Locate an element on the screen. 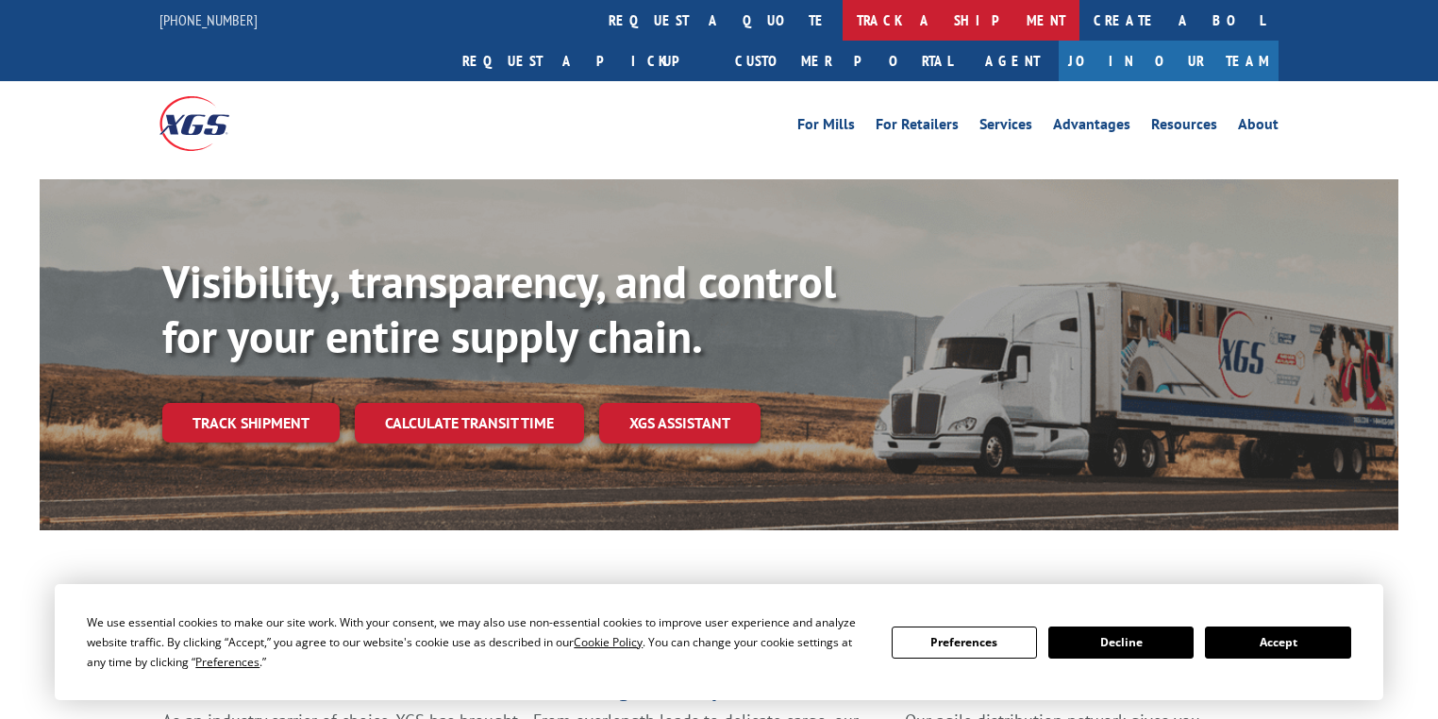 This screenshot has width=1438, height=719. button: Decline is located at coordinates (1121, 643).